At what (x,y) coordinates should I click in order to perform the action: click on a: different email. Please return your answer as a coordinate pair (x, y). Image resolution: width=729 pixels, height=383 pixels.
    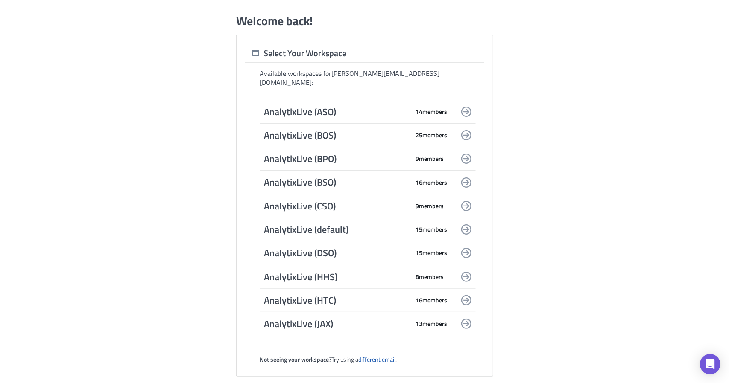
    Looking at the image, I should click on (377, 359).